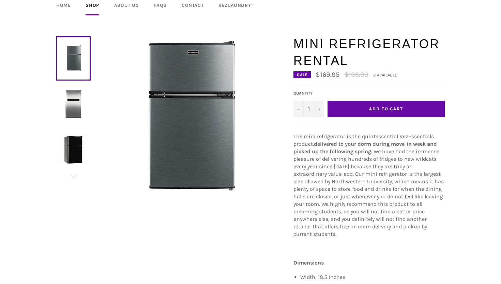  What do you see at coordinates (309, 93) in the screenshot?
I see `label: Quantity` at bounding box center [309, 93].